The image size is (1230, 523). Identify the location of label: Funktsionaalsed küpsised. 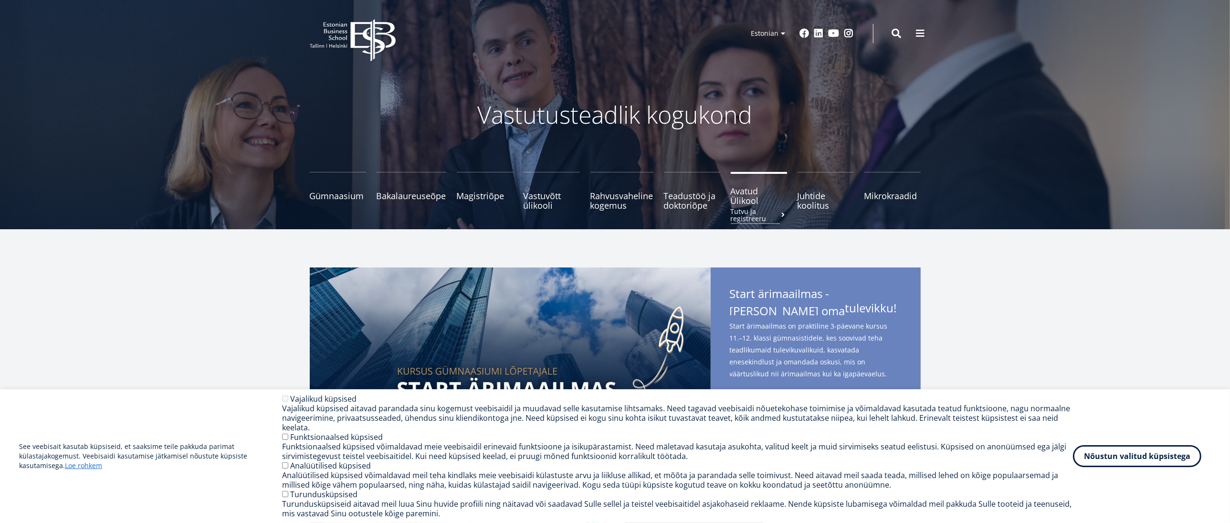
(337, 437).